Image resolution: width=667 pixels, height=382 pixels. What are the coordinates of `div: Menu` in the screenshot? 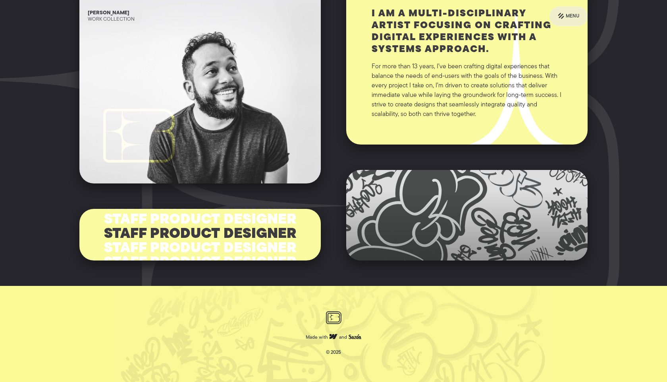 It's located at (572, 16).